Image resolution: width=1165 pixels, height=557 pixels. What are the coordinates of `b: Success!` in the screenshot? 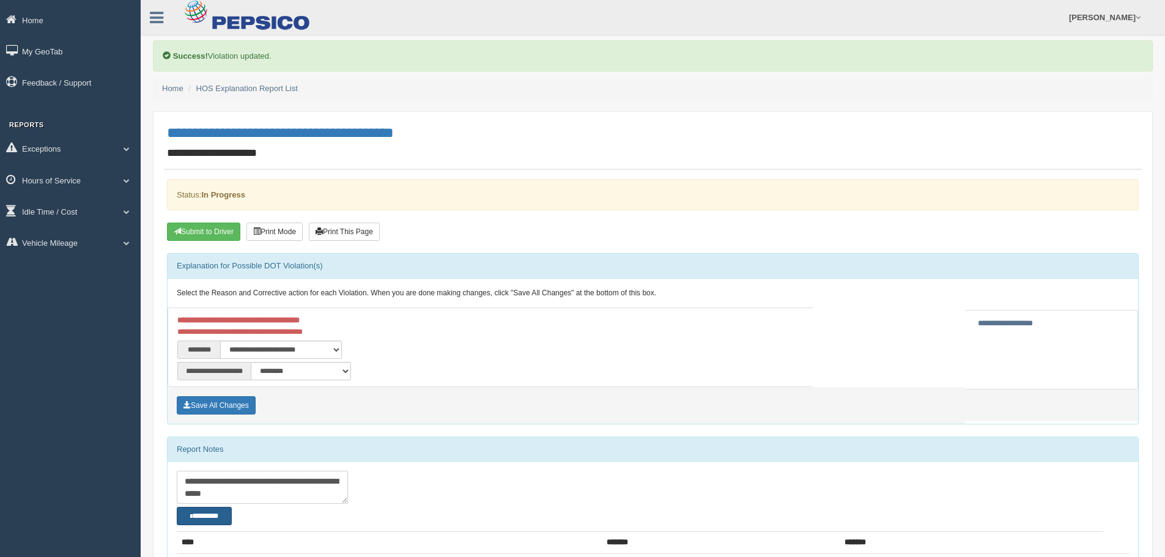 It's located at (190, 56).